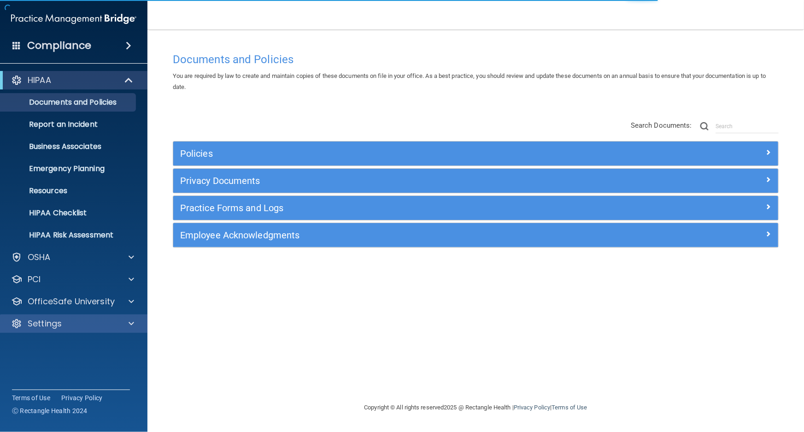 The image size is (804, 432). What do you see at coordinates (475, 235) in the screenshot?
I see `a: Employee Acknowledgments` at bounding box center [475, 235].